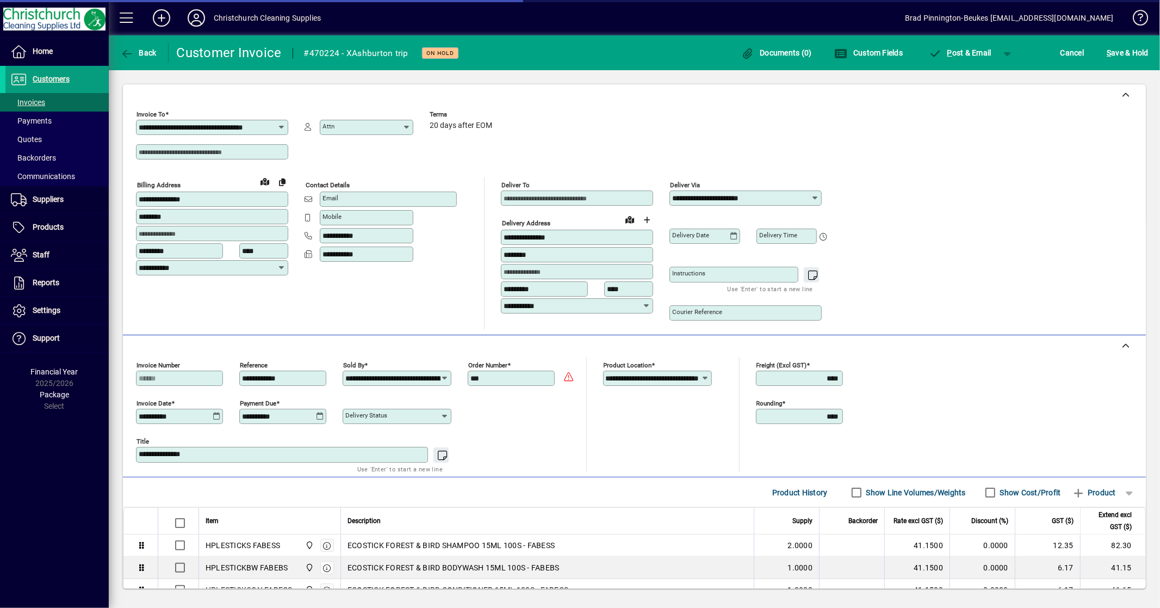  Describe the element at coordinates (1073, 53) in the screenshot. I see `button: Cancel` at that location.